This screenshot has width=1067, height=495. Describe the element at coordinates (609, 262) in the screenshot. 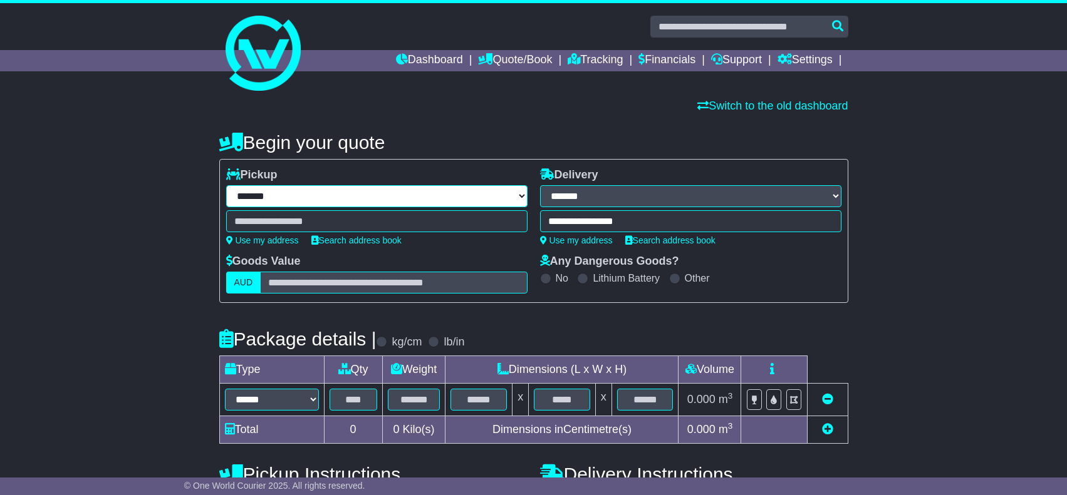

I see `label: Any Dangerous Goods?` at that location.